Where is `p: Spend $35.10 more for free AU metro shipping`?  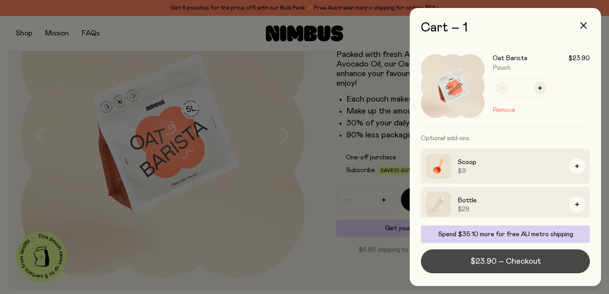 p: Spend $35.10 more for free AU metro shipping is located at coordinates (505, 234).